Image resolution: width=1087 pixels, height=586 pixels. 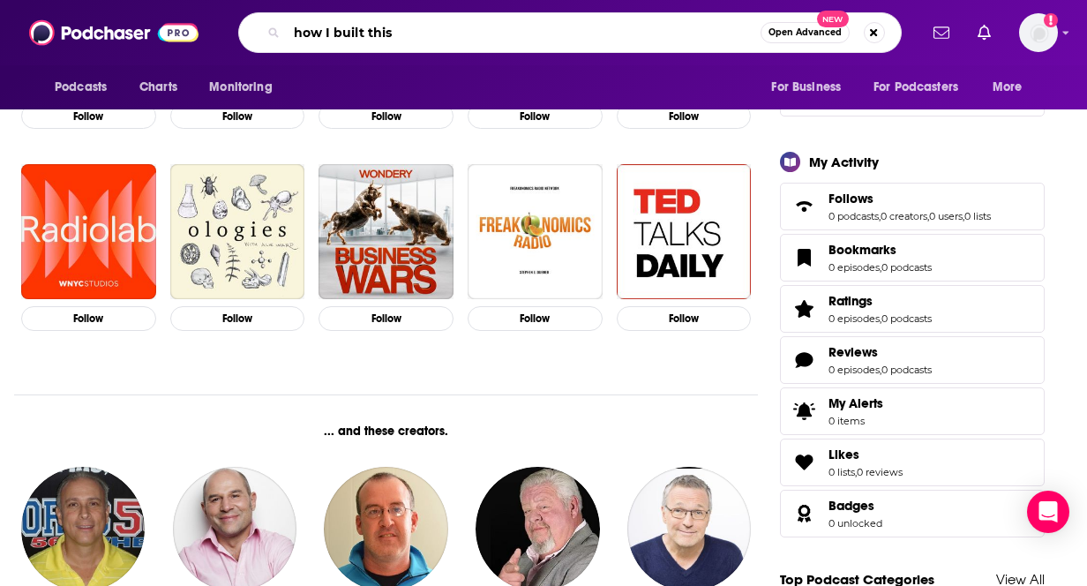 What do you see at coordinates (805, 33) in the screenshot?
I see `button: Open AdvancedNew` at bounding box center [805, 33].